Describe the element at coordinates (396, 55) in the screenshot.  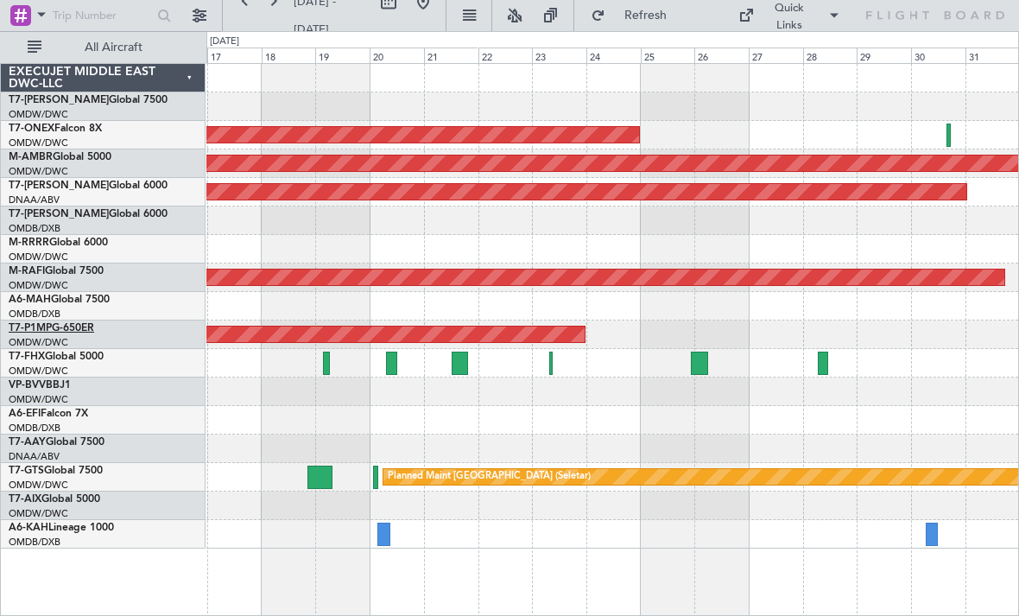
I see `div: 20` at that location.